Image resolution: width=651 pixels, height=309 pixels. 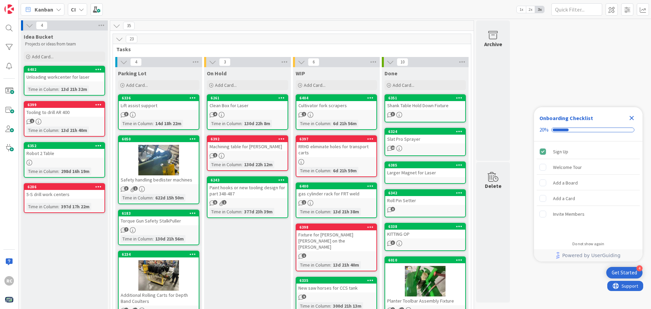 I want to click on div: 130d 22h 12m, so click(x=258, y=164).